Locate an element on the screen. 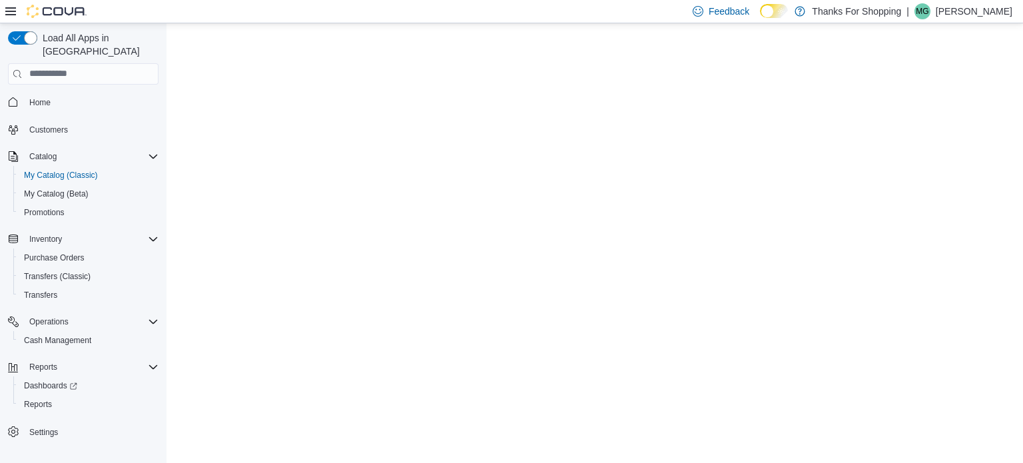 This screenshot has width=1023, height=463. a: Transfers (Classic) is located at coordinates (57, 276).